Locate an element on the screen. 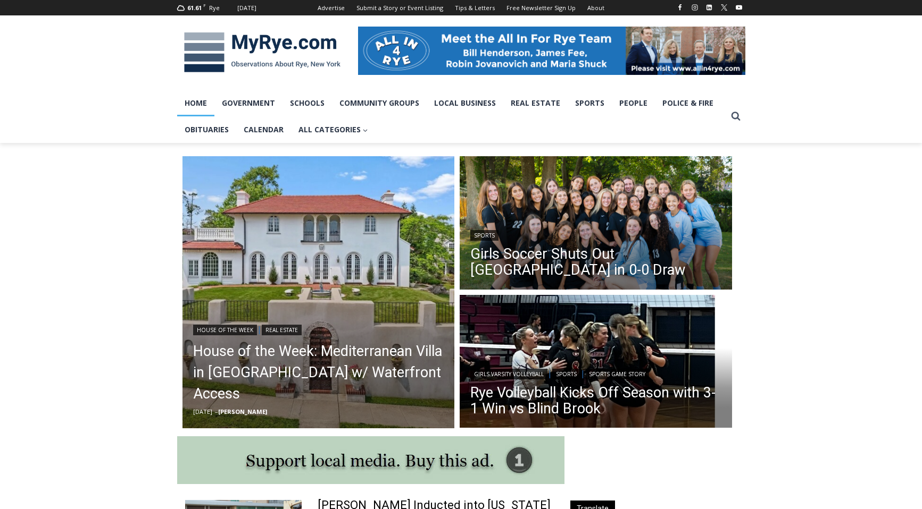 This screenshot has width=922, height=509. a: Community Groups is located at coordinates (379, 103).